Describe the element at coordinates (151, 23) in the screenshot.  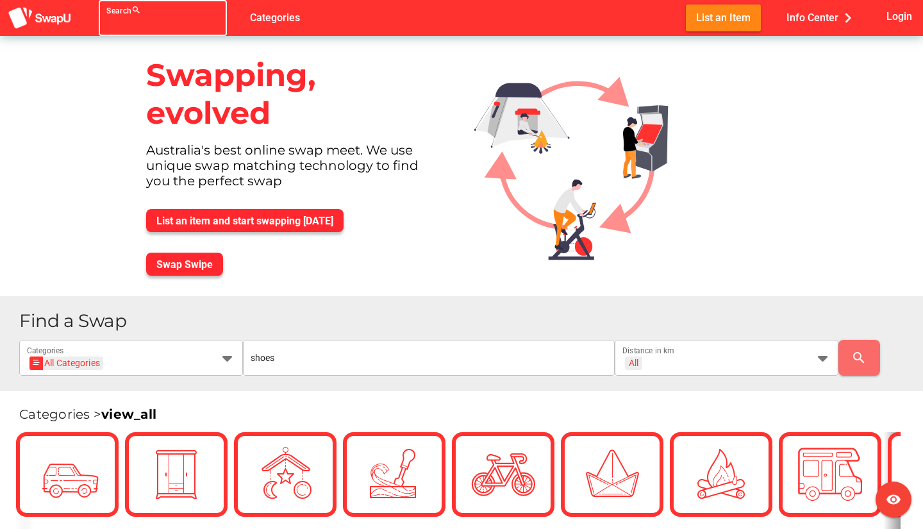
I see `input: Quick Search` at that location.